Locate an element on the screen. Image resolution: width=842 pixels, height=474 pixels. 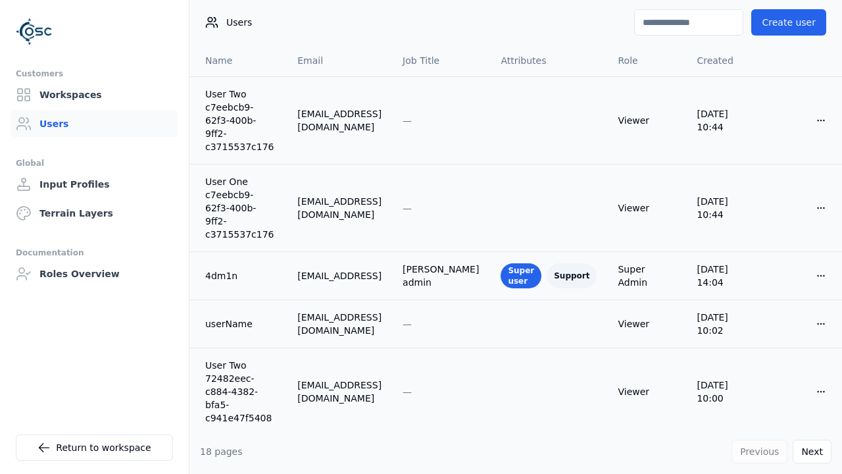
a: Users is located at coordinates (94, 124).